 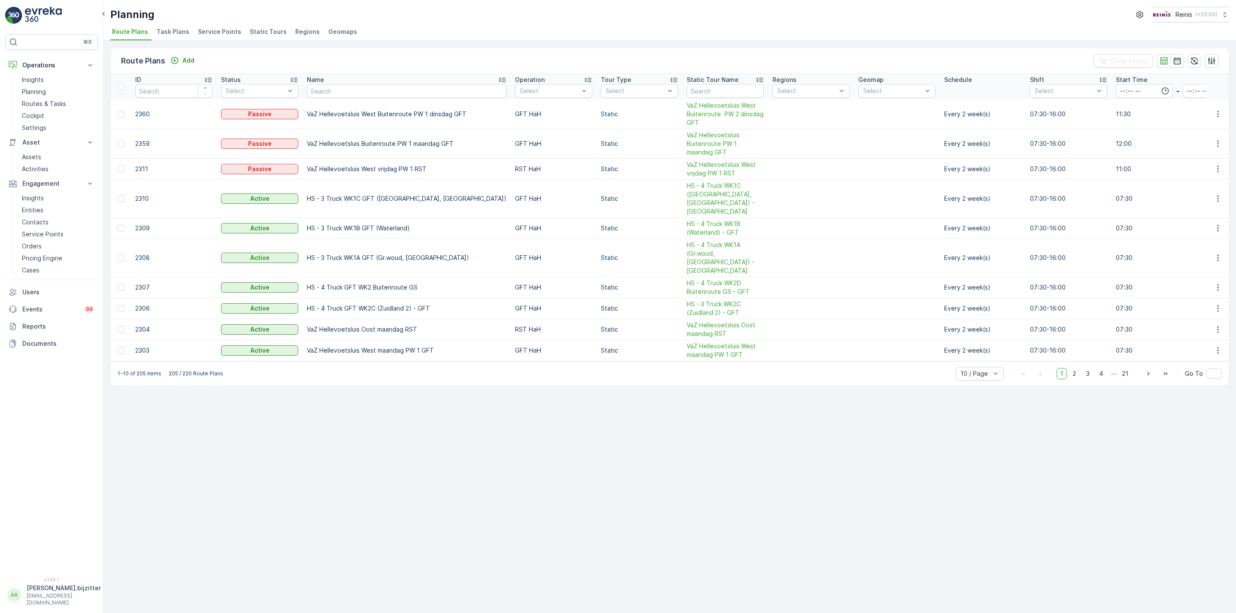 I want to click on span: 2, so click(x=1074, y=374).